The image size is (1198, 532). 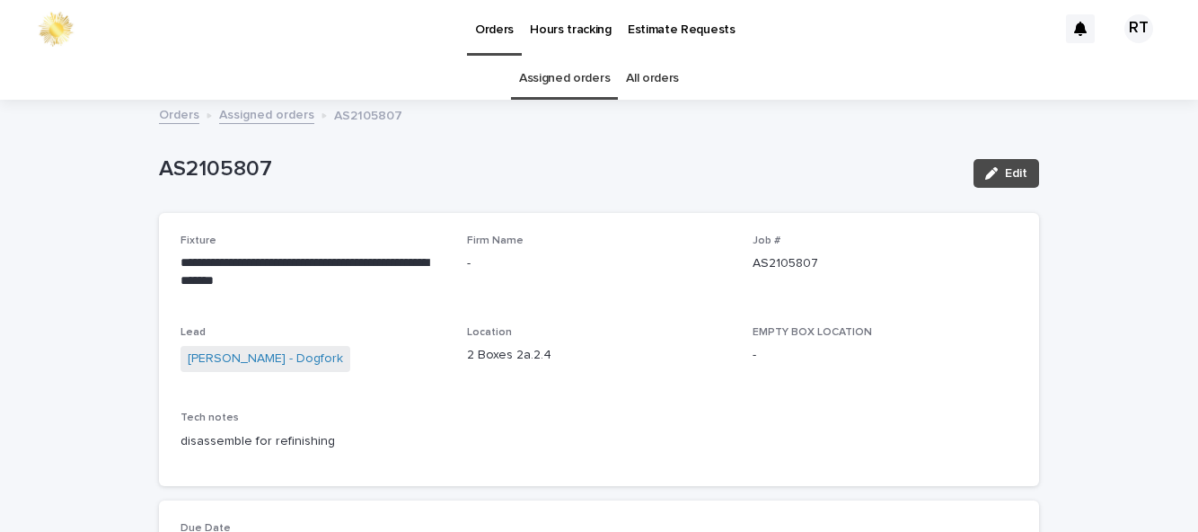 I want to click on img: 0ffKfDbyRa2Iv8hnaAqg, so click(x=56, y=29).